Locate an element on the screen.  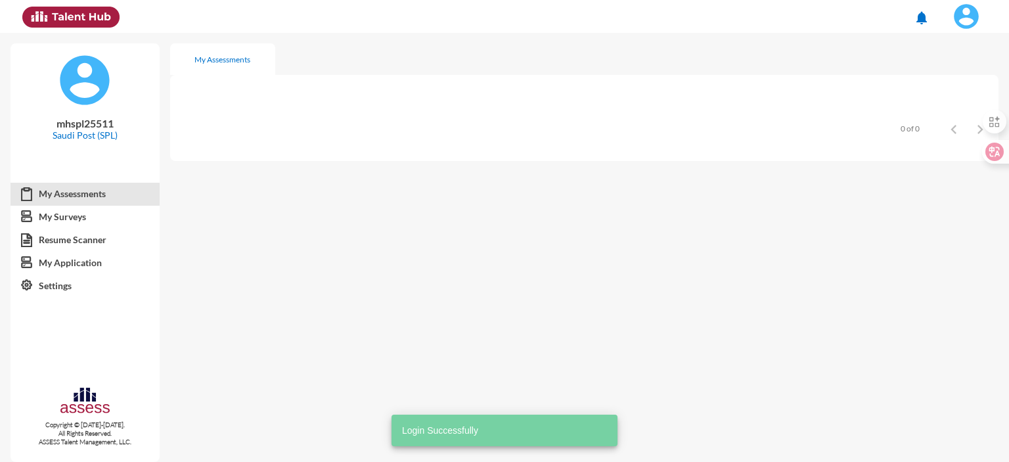
a: Resume Scanner is located at coordinates (85, 240).